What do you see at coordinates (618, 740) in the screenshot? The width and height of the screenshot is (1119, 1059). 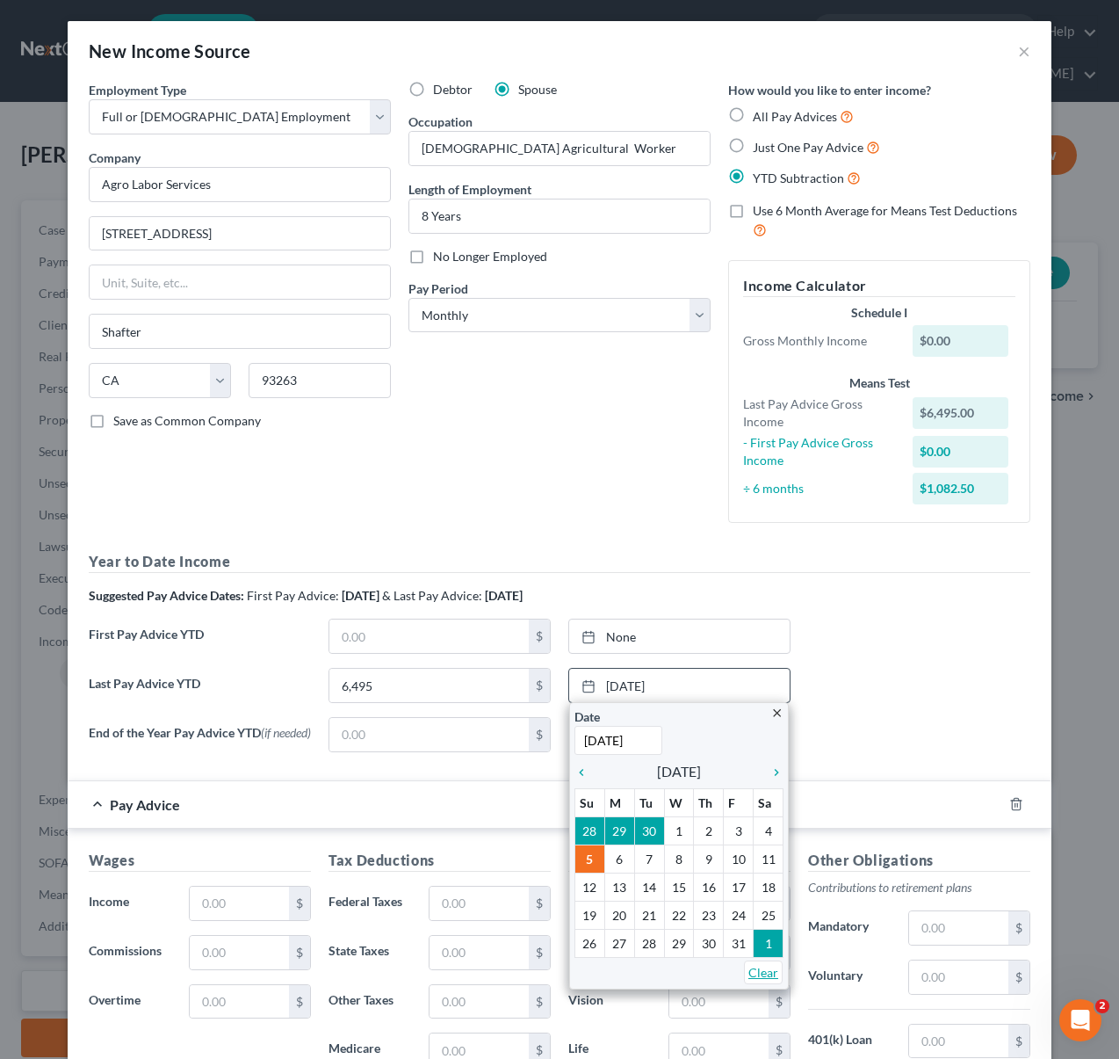 I see `input: 1/1/2013` at bounding box center [618, 740].